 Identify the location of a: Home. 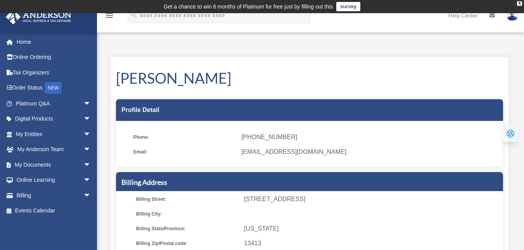
(54, 42).